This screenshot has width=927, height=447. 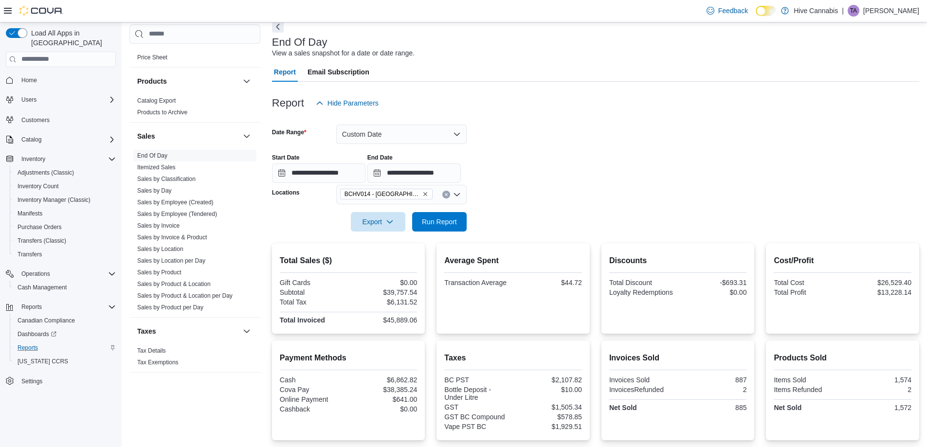 What do you see at coordinates (65, 255) in the screenshot?
I see `button: Transfers` at bounding box center [65, 255].